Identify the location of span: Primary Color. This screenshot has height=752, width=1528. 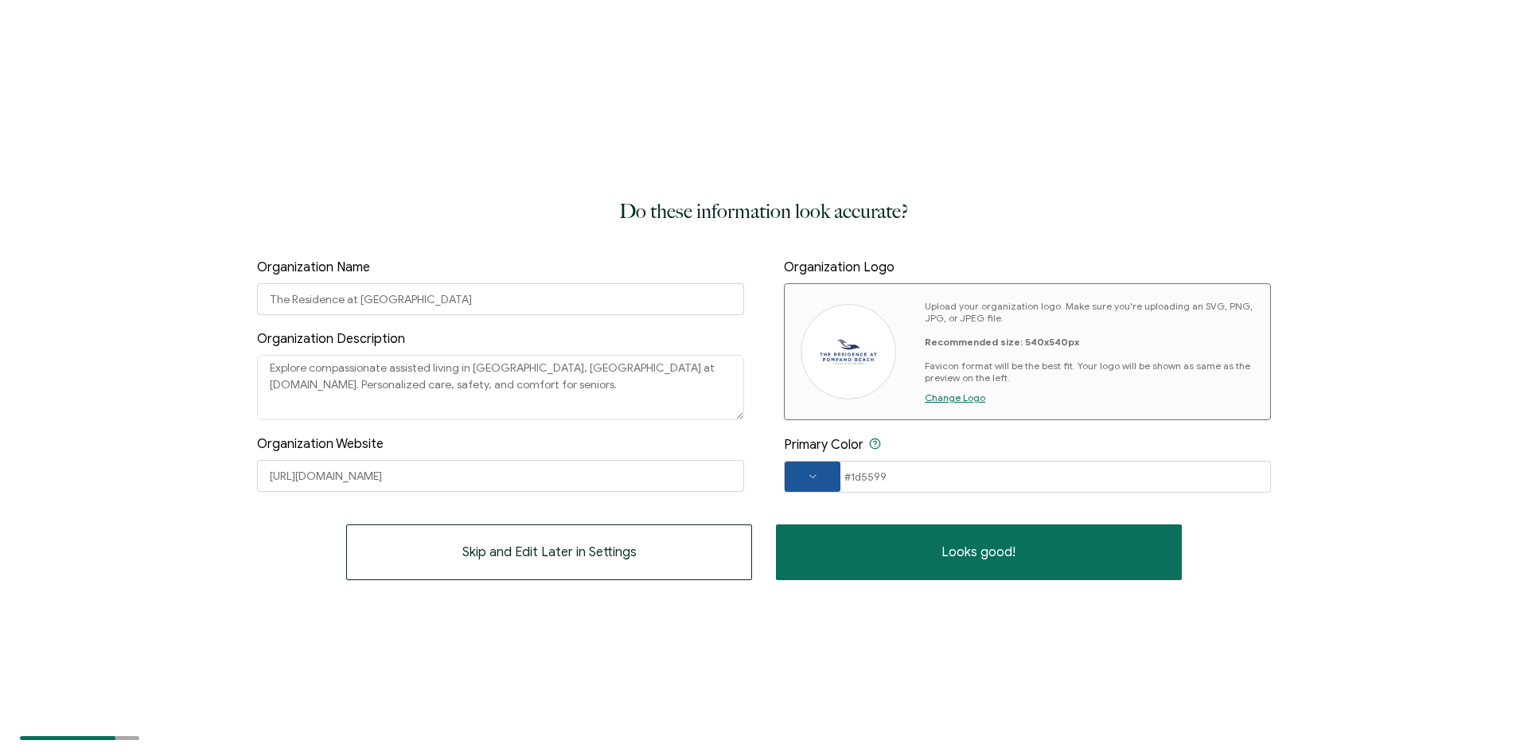
(824, 445).